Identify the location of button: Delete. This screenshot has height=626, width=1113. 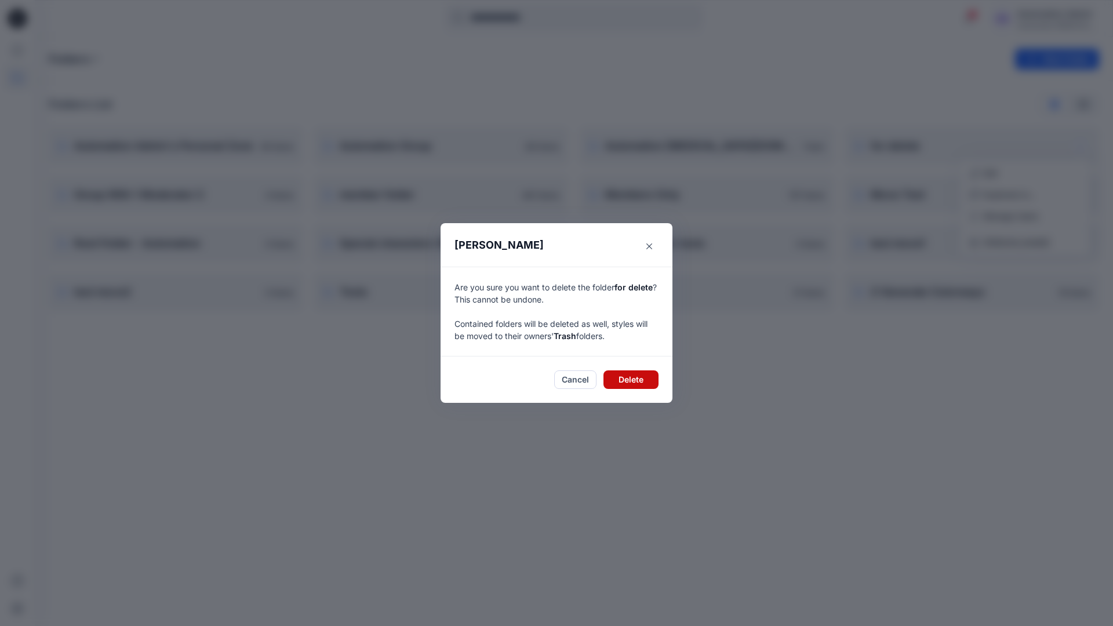
(631, 380).